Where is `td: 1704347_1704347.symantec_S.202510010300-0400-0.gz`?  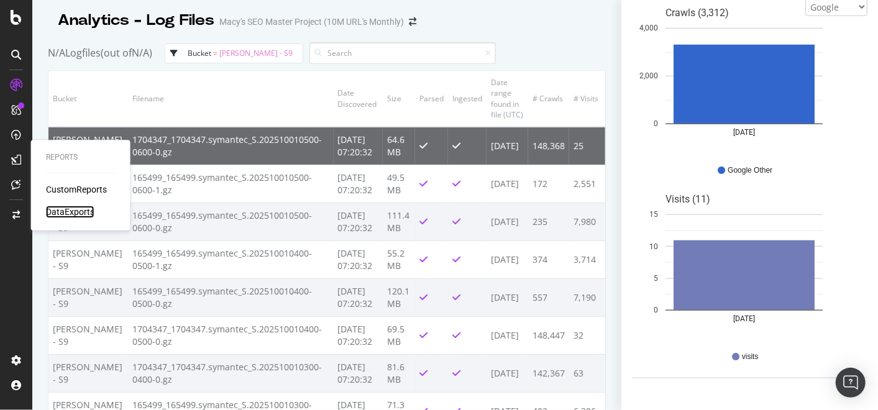
td: 1704347_1704347.symantec_S.202510010300-0400-0.gz is located at coordinates (231, 373).